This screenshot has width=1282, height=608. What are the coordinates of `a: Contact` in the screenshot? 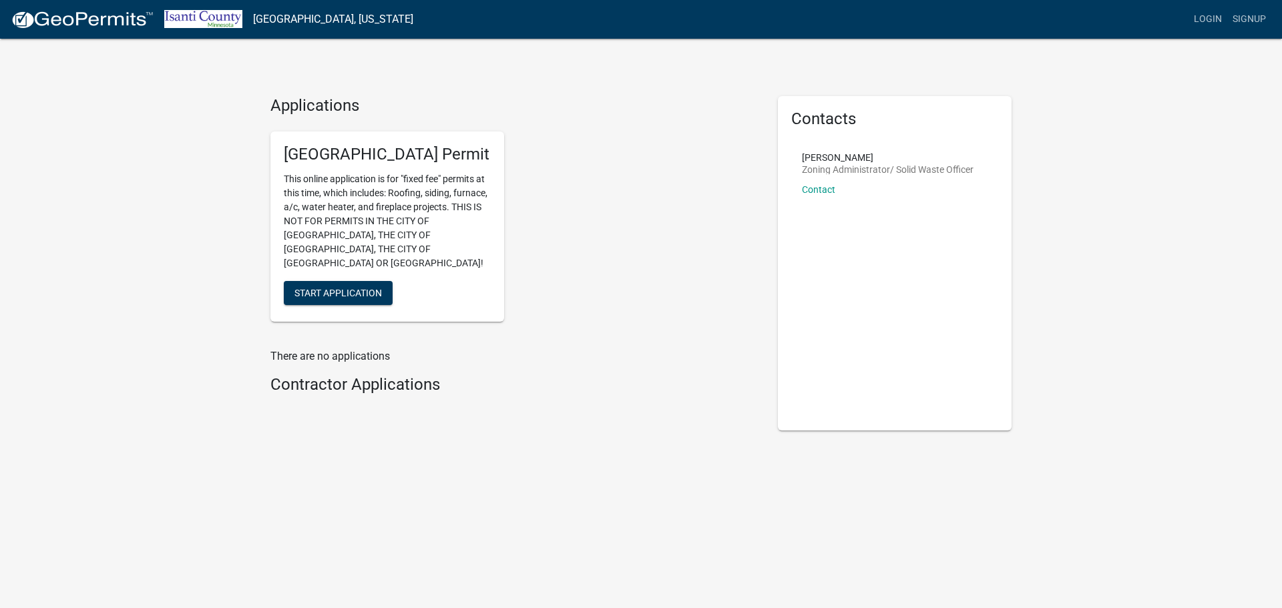 It's located at (819, 190).